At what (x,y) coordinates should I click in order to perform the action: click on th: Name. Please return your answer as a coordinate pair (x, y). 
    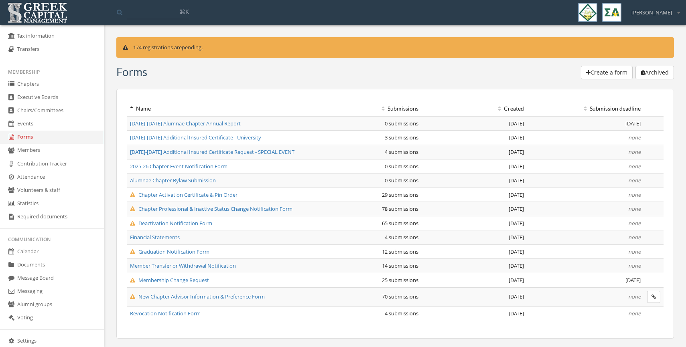
    Looking at the image, I should click on (216, 109).